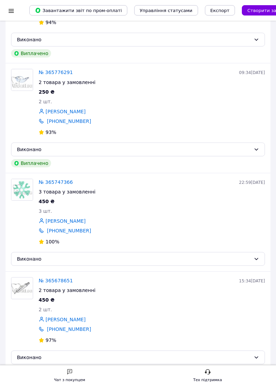 The height and width of the screenshot is (387, 276). Describe the element at coordinates (51, 340) in the screenshot. I see `span: 97%` at that location.